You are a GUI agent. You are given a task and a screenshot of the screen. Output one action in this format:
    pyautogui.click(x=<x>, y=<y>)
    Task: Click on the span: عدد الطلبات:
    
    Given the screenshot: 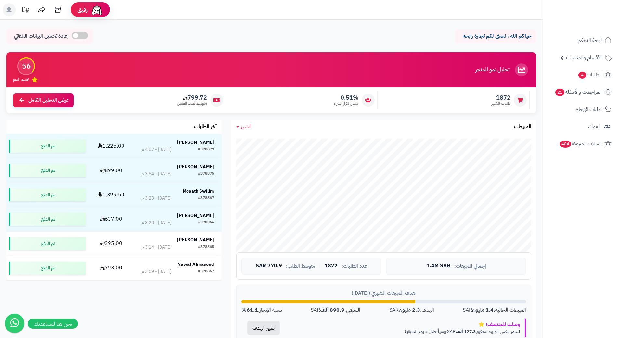 What is the action you would take?
    pyautogui.click(x=354, y=266)
    